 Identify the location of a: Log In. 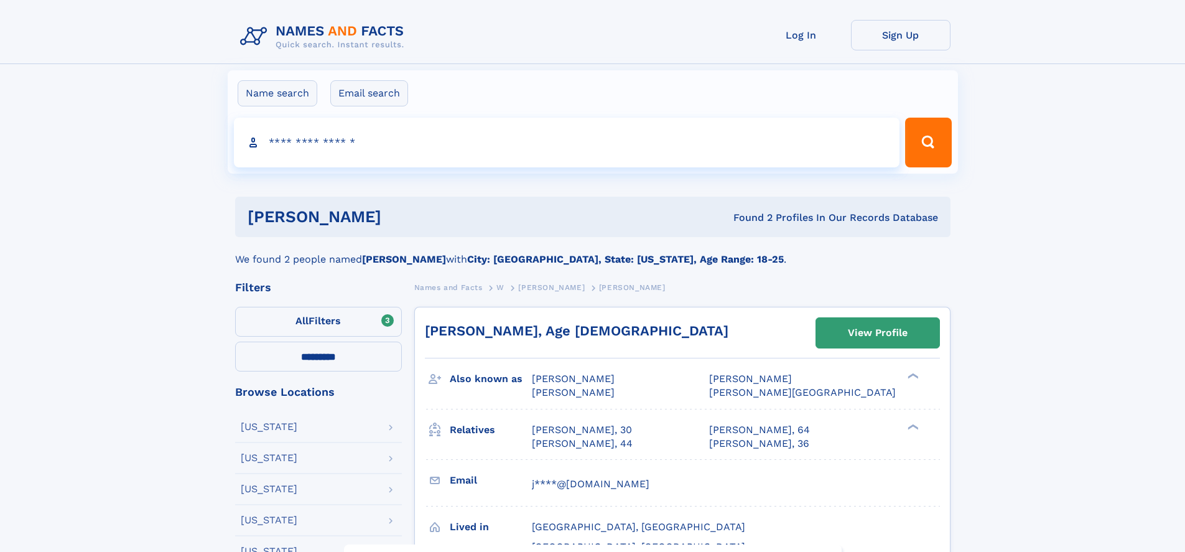
(801, 35).